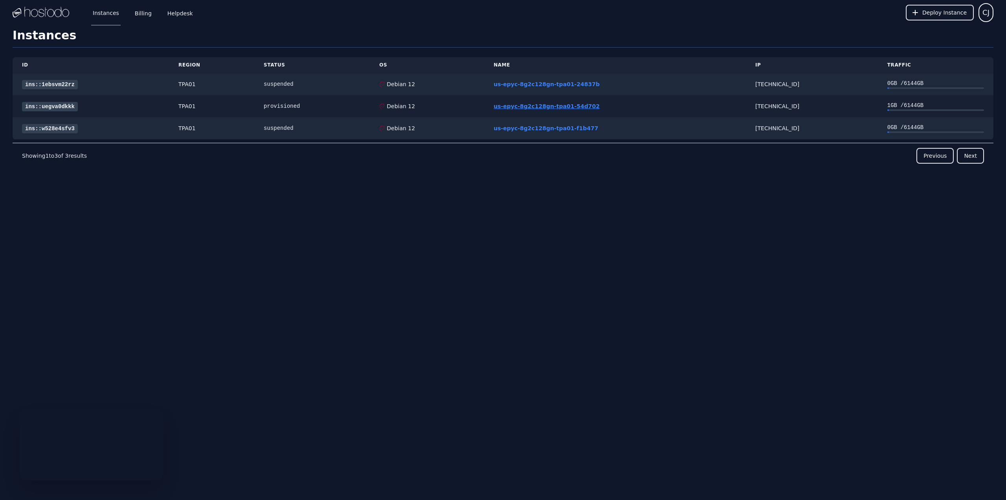 The height and width of the screenshot is (500, 1006). Describe the element at coordinates (940, 13) in the screenshot. I see `button: Deploy Instance` at that location.